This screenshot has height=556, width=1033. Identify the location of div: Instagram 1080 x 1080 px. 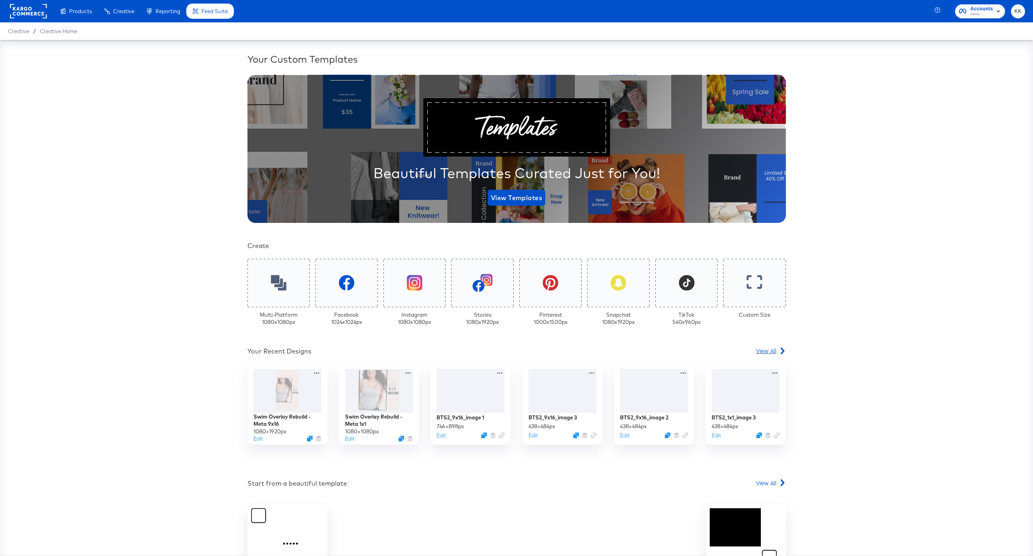
(415, 319).